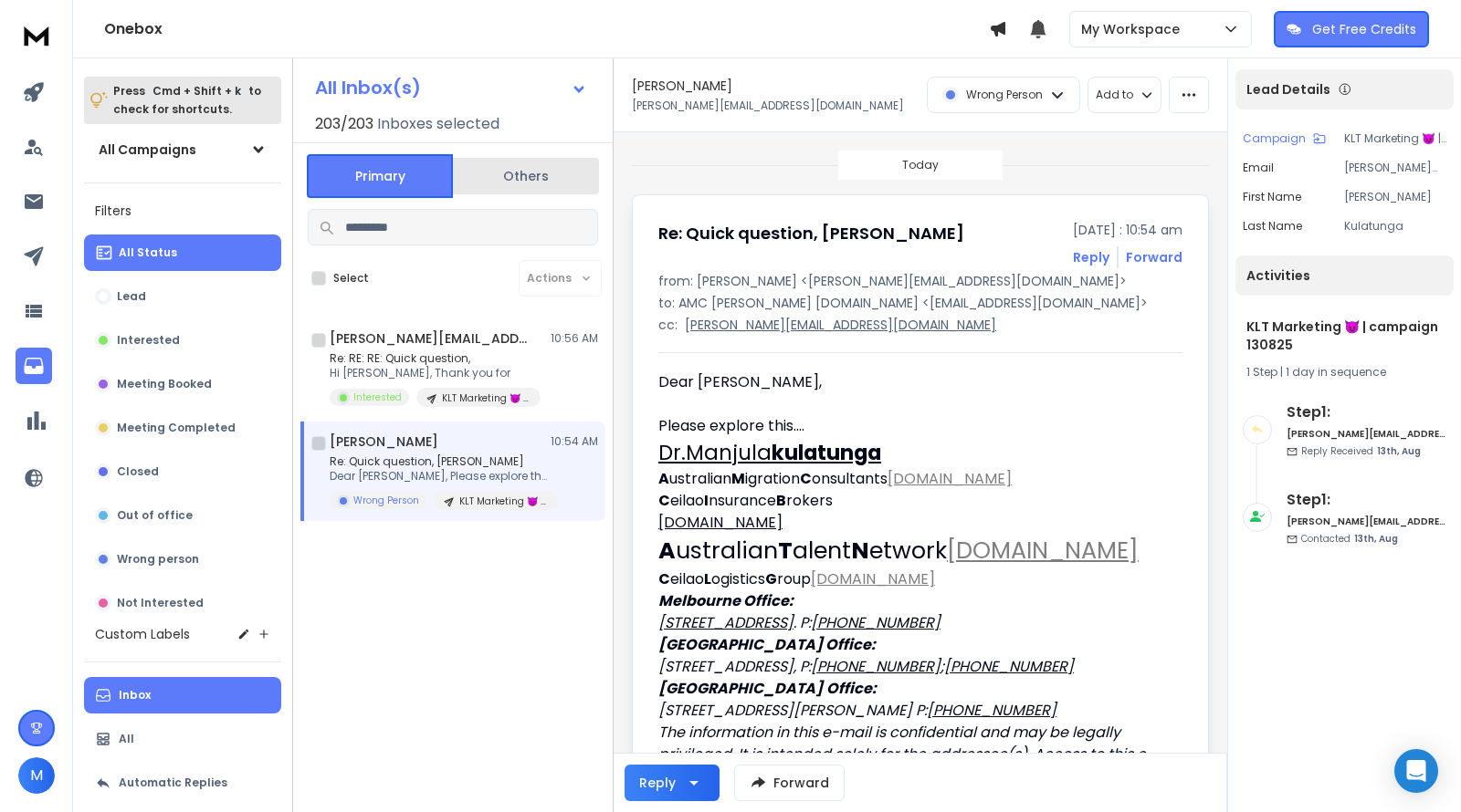  Describe the element at coordinates (1344, 336) in the screenshot. I see `h1: KLT Marketing 😈 | campaign 130825` at that location.